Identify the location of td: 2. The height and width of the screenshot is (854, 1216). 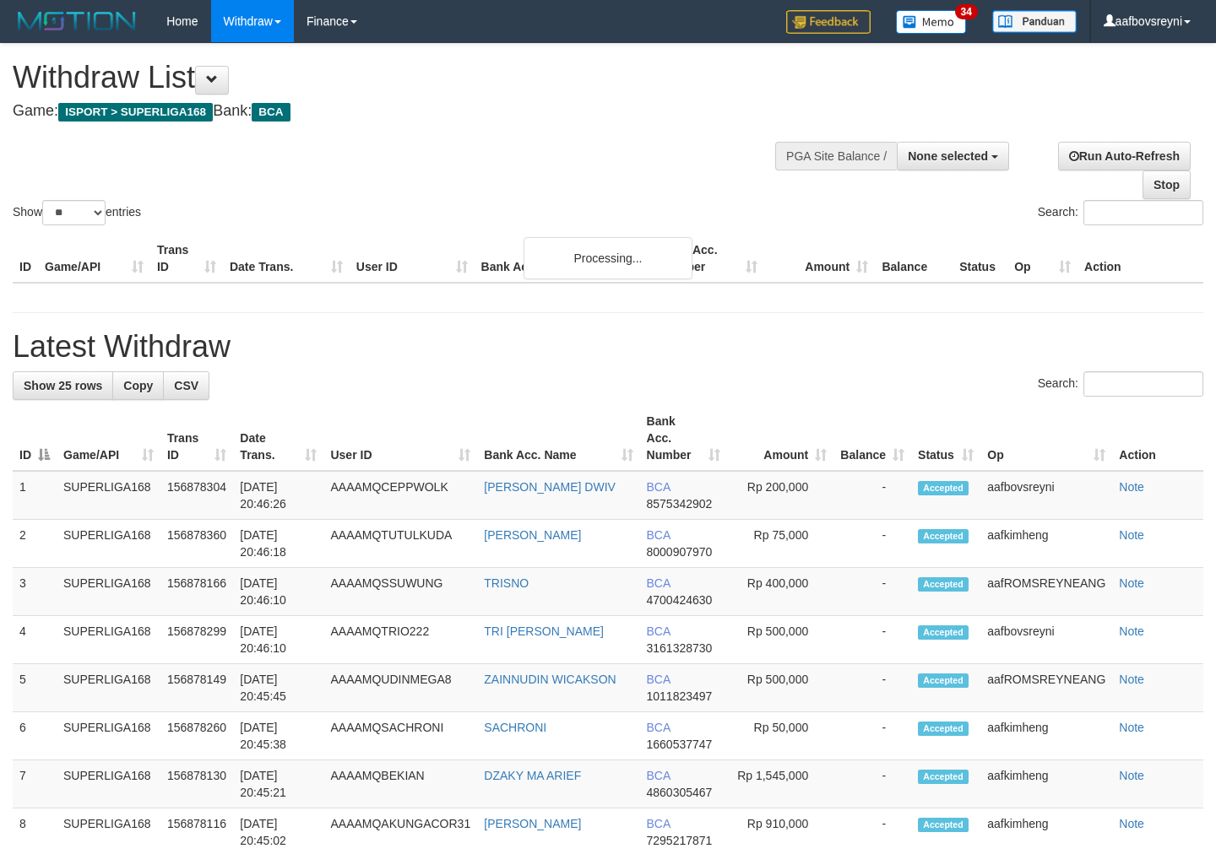
(35, 544).